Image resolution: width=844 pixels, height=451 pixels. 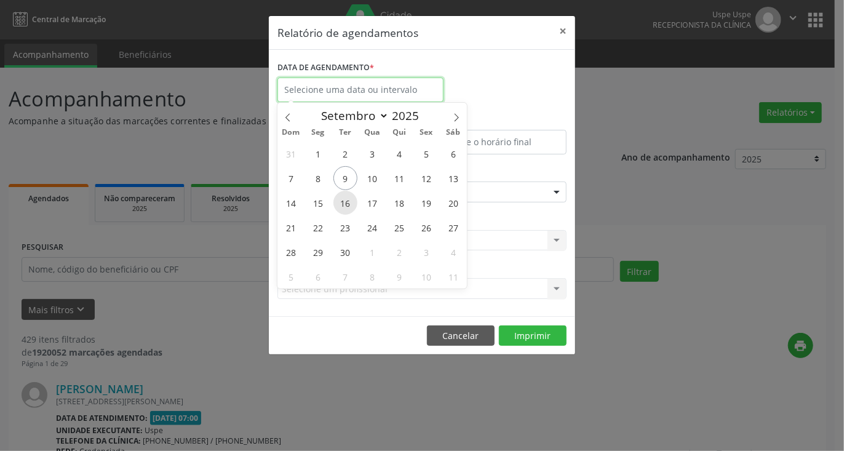 What do you see at coordinates (399, 252) in the screenshot?
I see `span: Outubro 2, 2025` at bounding box center [399, 252].